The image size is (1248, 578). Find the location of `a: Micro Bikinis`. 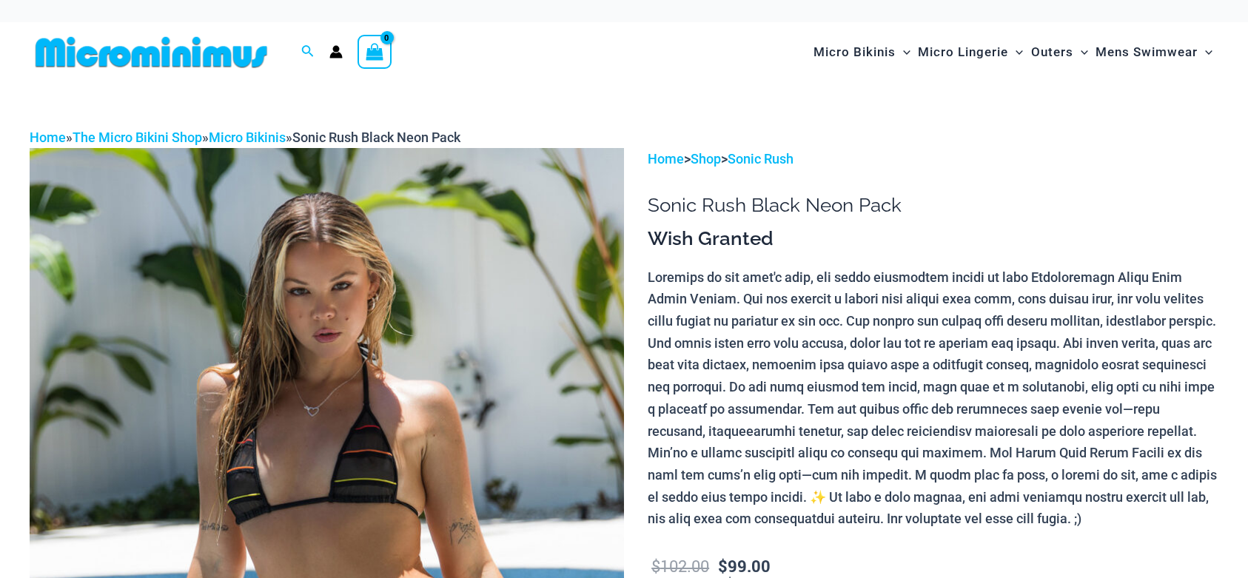

a: Micro Bikinis is located at coordinates (247, 137).